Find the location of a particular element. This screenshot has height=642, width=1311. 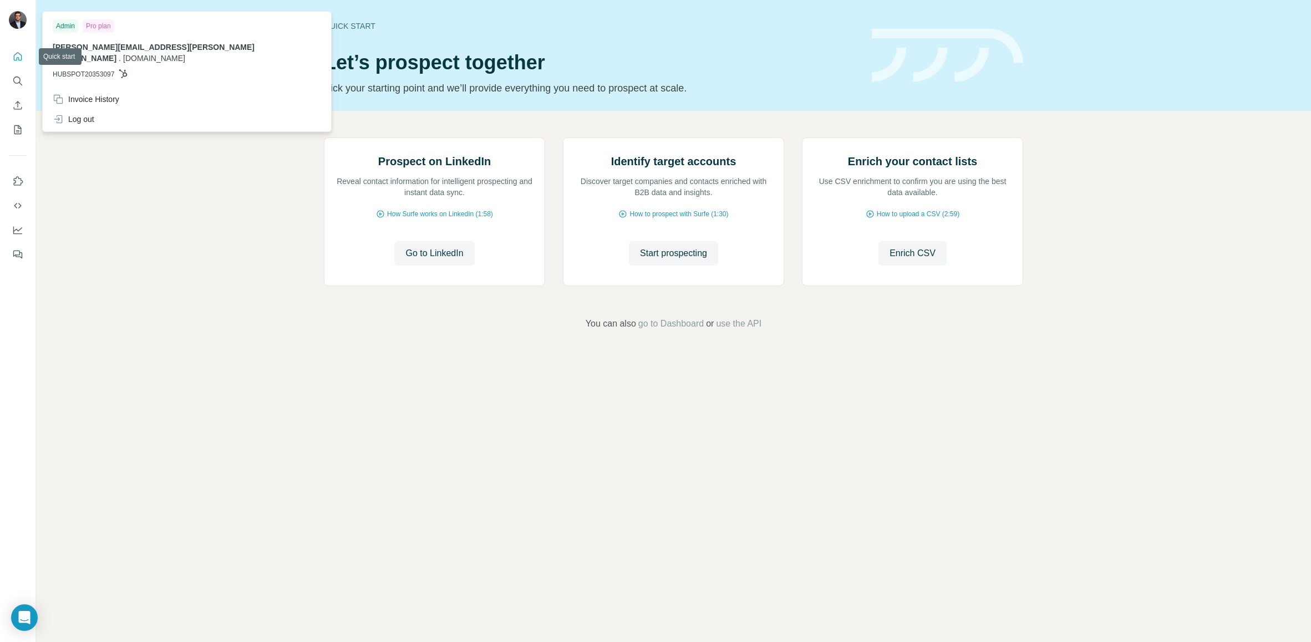

h1: Let’s prospect together is located at coordinates (591, 63).